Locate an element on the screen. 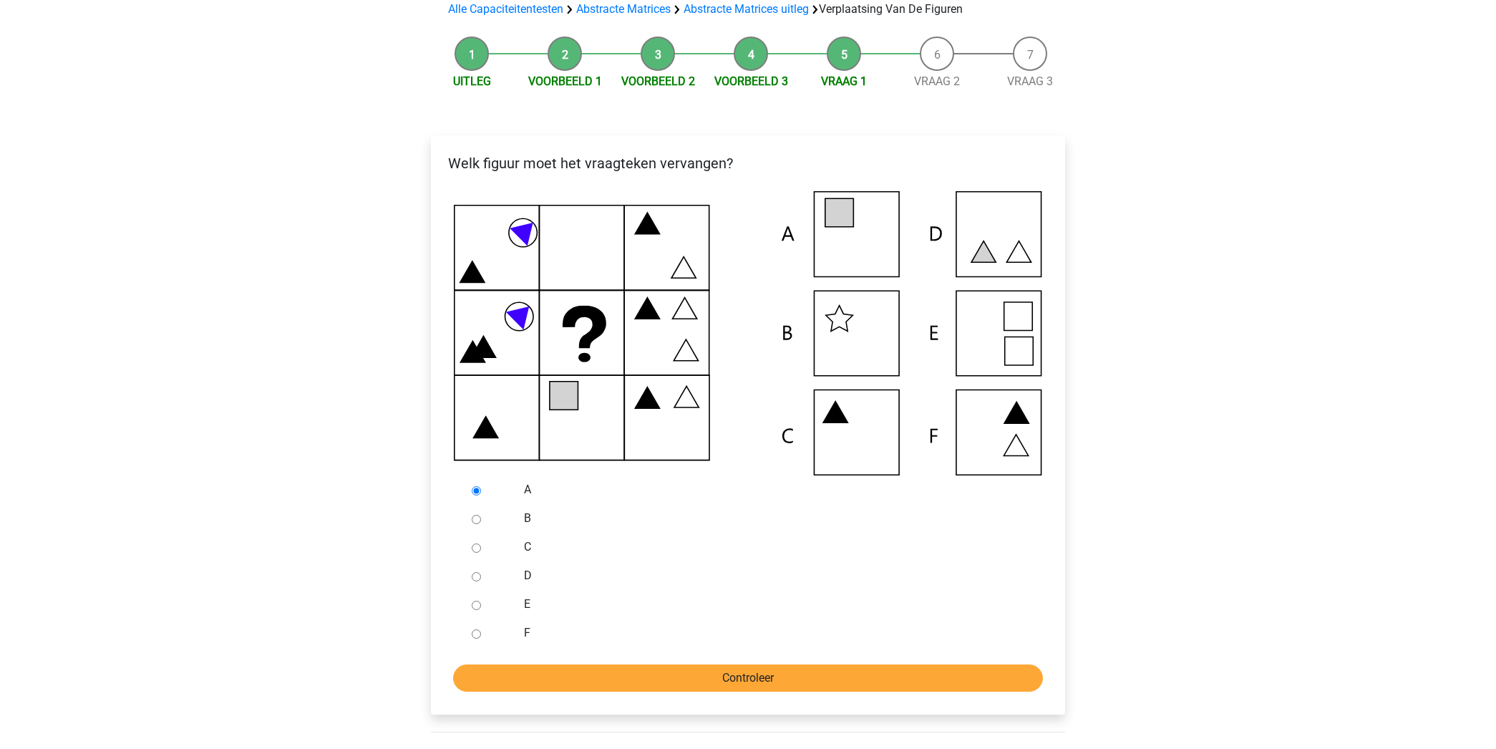 The image size is (1496, 749). a: Alle Capaciteitentesten is located at coordinates (505, 9).